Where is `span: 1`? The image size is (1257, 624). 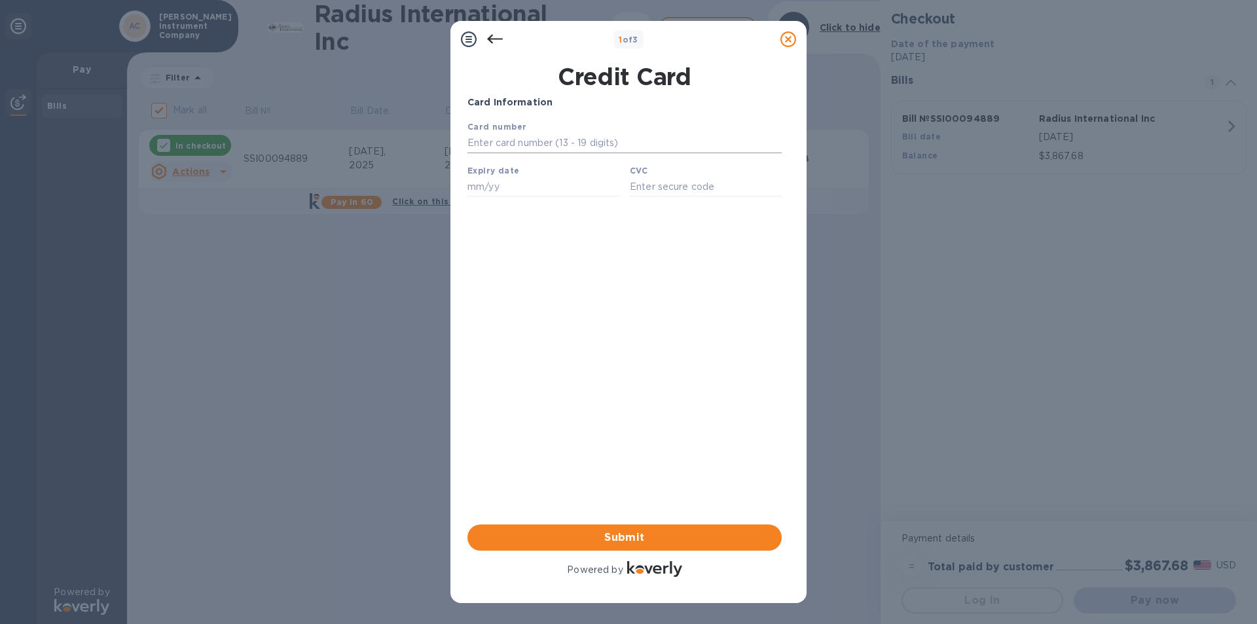
span: 1 is located at coordinates (620, 39).